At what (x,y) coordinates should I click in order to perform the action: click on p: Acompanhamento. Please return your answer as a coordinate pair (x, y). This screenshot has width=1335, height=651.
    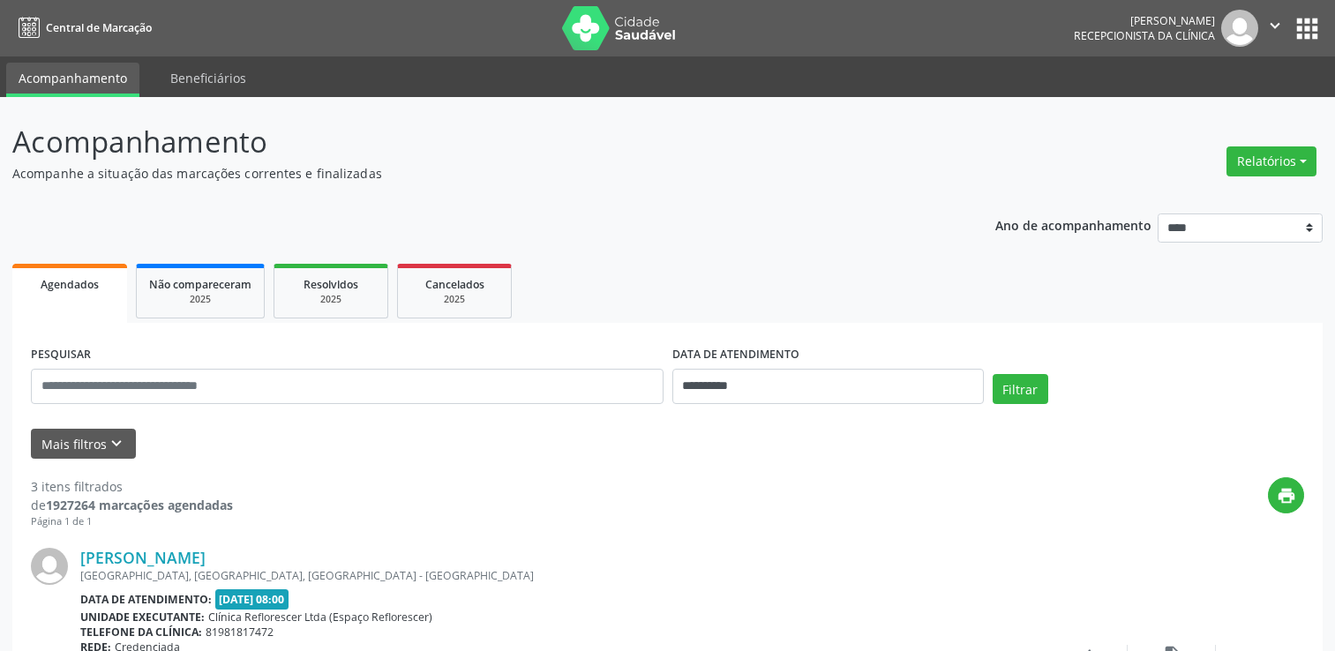
    Looking at the image, I should click on (471, 142).